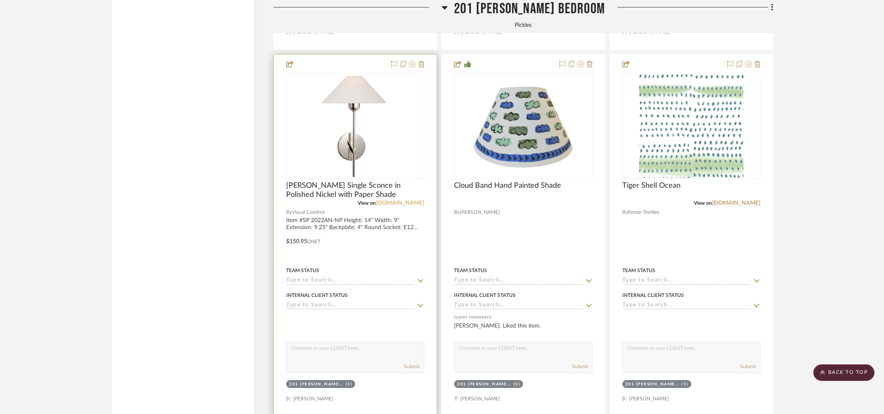 This screenshot has height=414, width=884. I want to click on span: Ferran Textiles, so click(643, 212).